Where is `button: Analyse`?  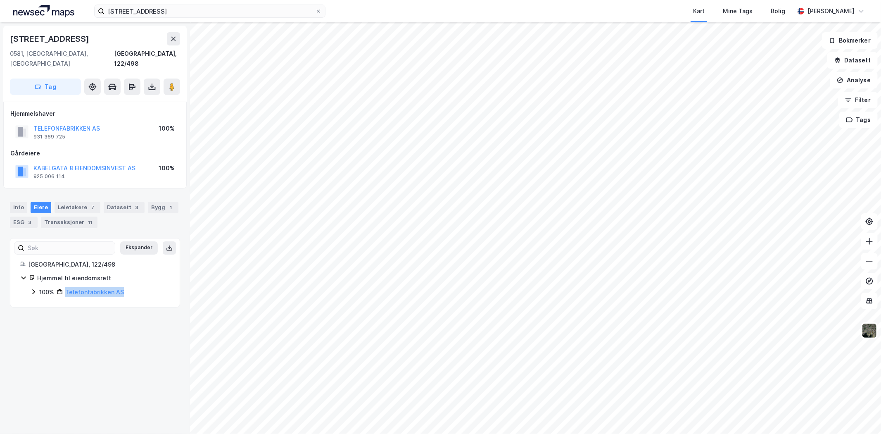 button: Analyse is located at coordinates (854, 80).